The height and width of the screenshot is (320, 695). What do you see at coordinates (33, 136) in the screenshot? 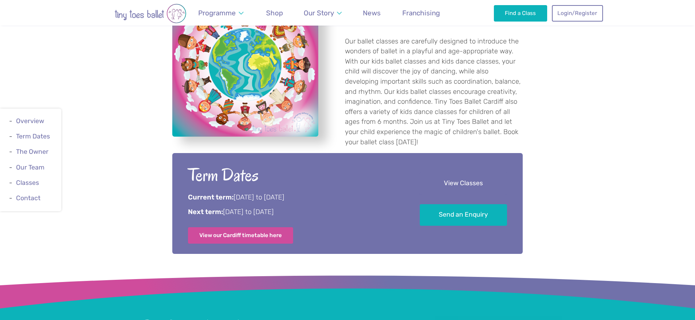
I see `a: Term Dates` at bounding box center [33, 136].